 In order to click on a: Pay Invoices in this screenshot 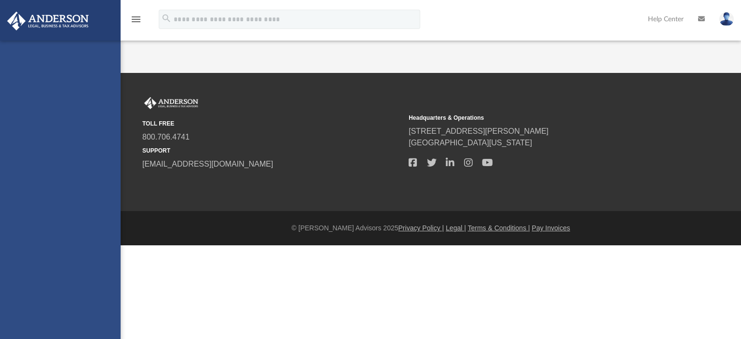, I will do `click(551, 228)`.